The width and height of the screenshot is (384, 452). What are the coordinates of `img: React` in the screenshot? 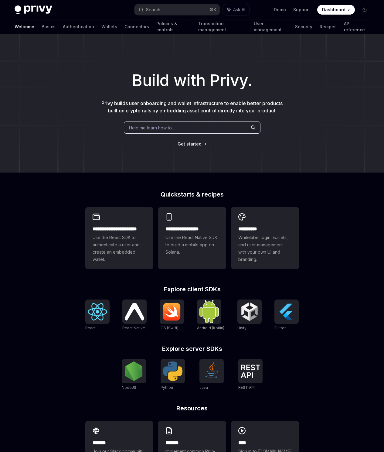 It's located at (98, 312).